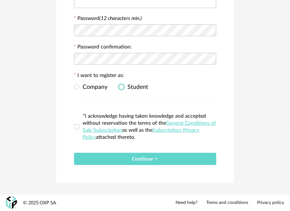  Describe the element at coordinates (103, 48) in the screenshot. I see `label: Password confirmation:` at that location.